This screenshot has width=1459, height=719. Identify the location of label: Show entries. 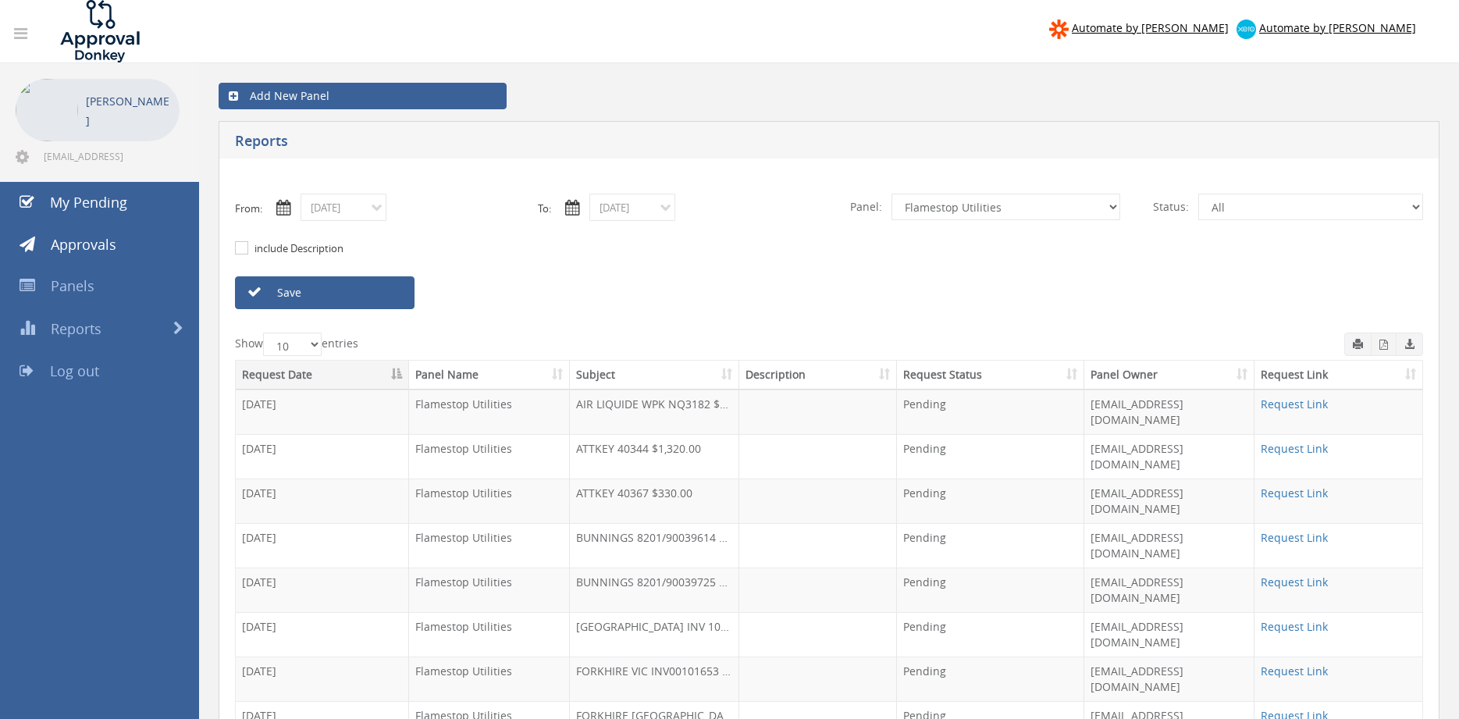
(297, 344).